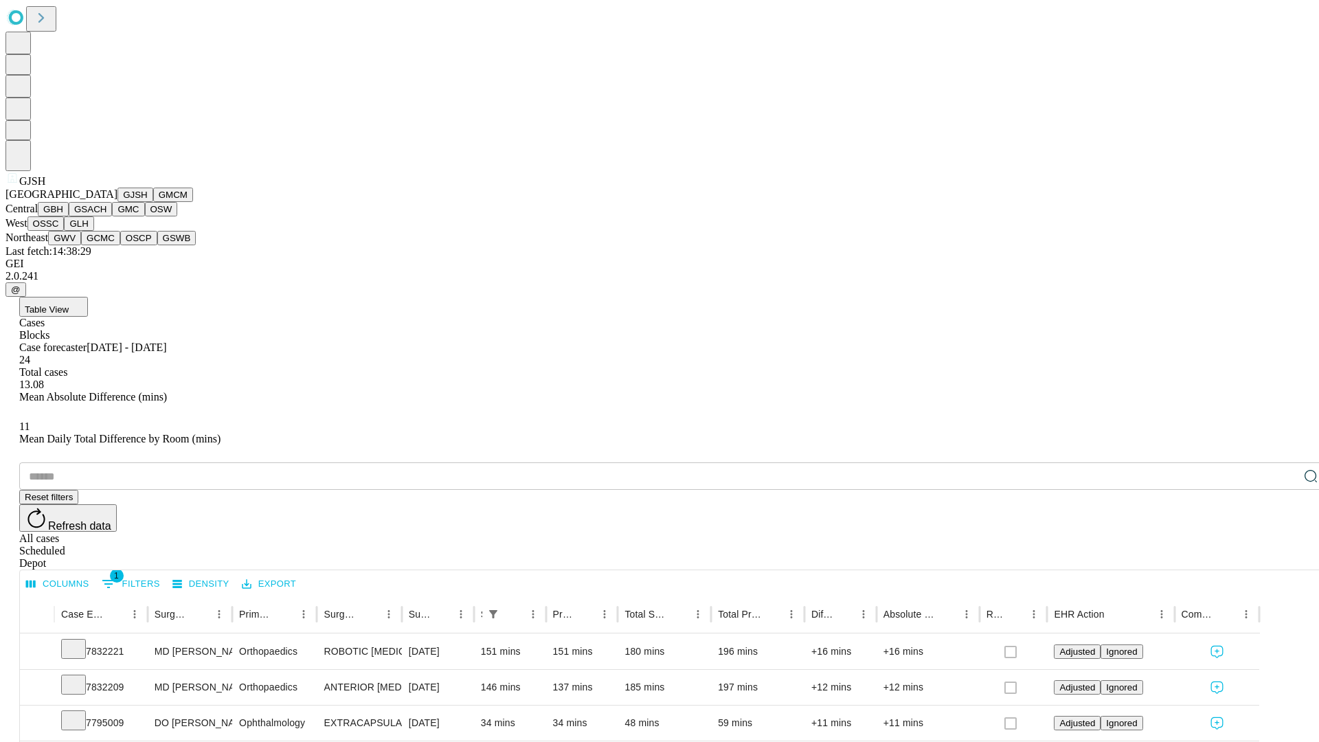 This screenshot has width=1319, height=742. I want to click on button: Density, so click(201, 584).